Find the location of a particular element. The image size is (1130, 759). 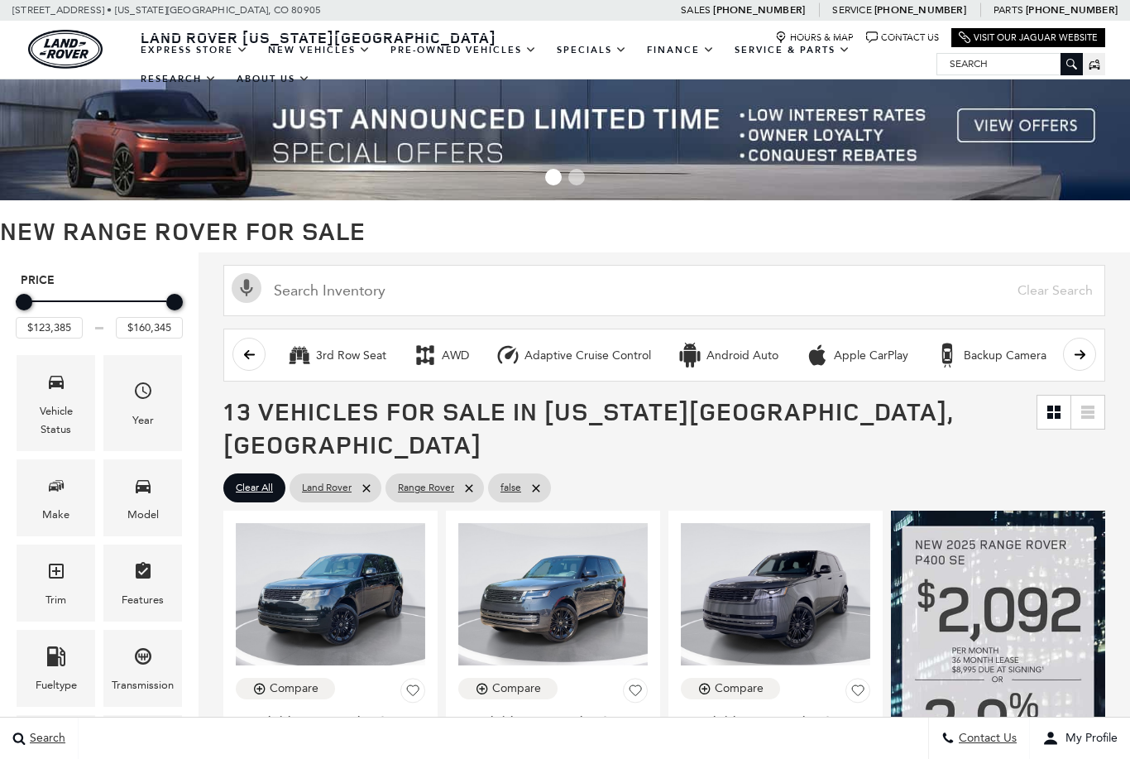

div: FueltypeFueltype is located at coordinates (55, 668).